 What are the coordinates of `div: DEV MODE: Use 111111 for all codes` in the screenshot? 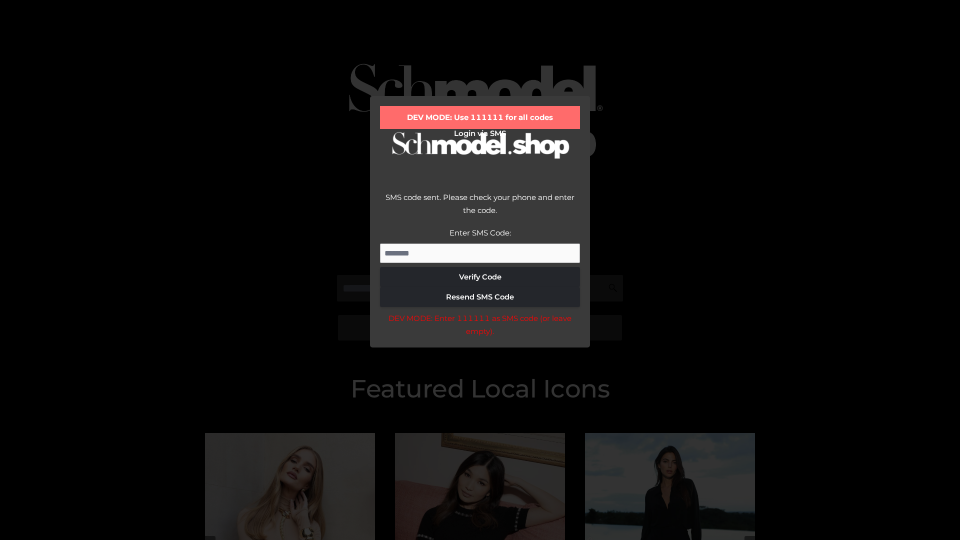 It's located at (480, 117).